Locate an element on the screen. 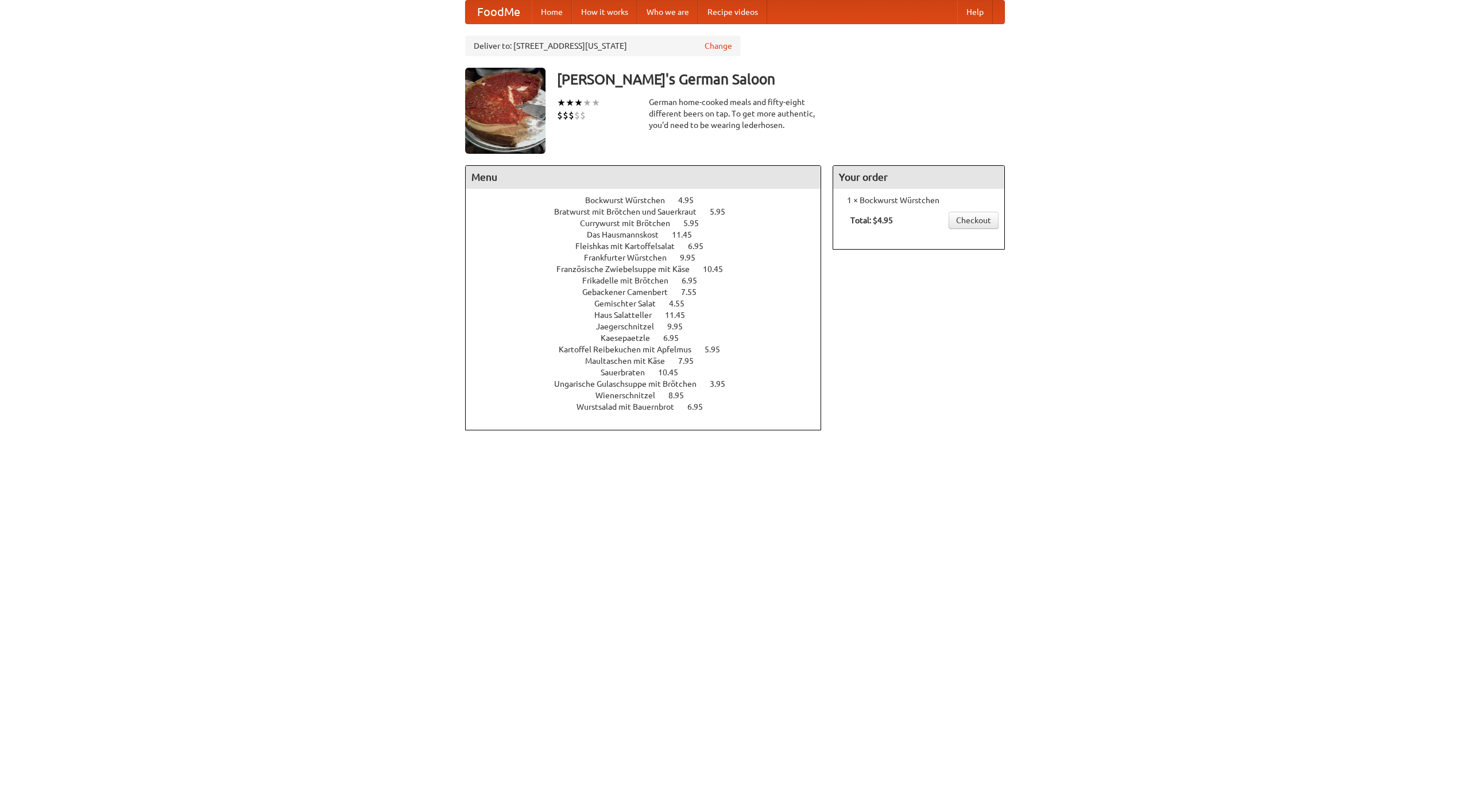  a: Haus Salatteller 11.45 is located at coordinates (650, 315).